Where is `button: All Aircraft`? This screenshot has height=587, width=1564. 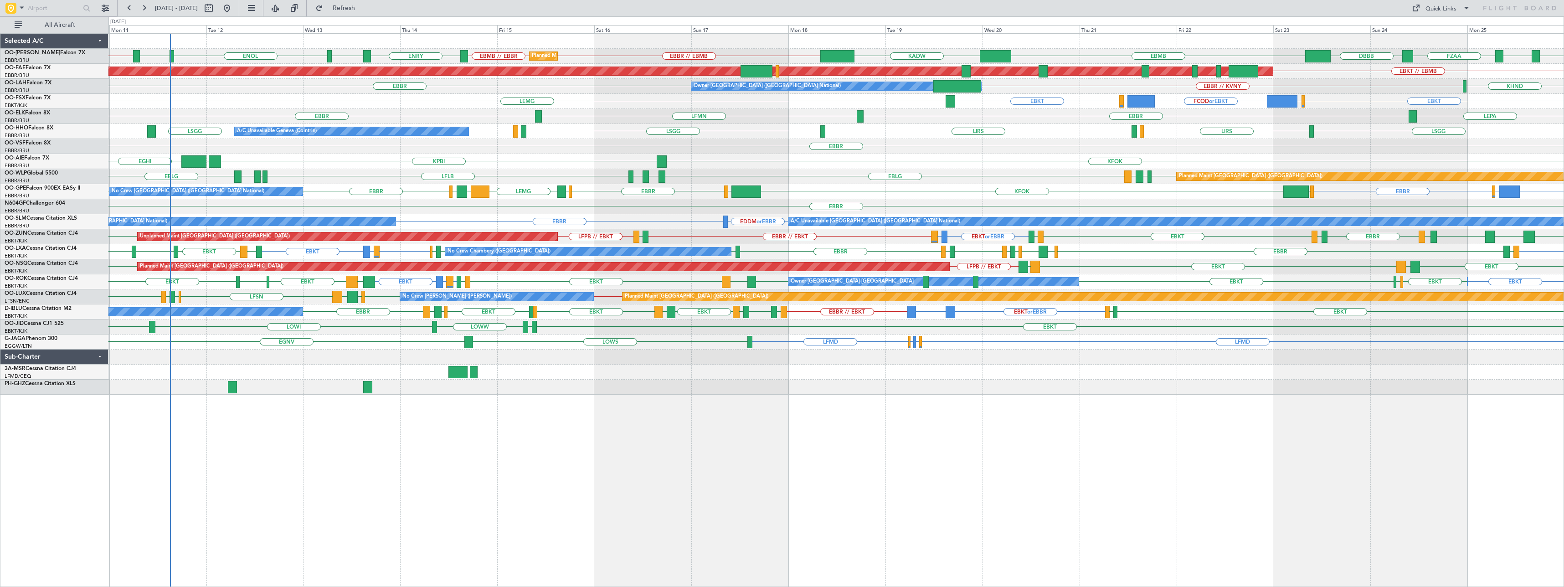 button: All Aircraft is located at coordinates (54, 25).